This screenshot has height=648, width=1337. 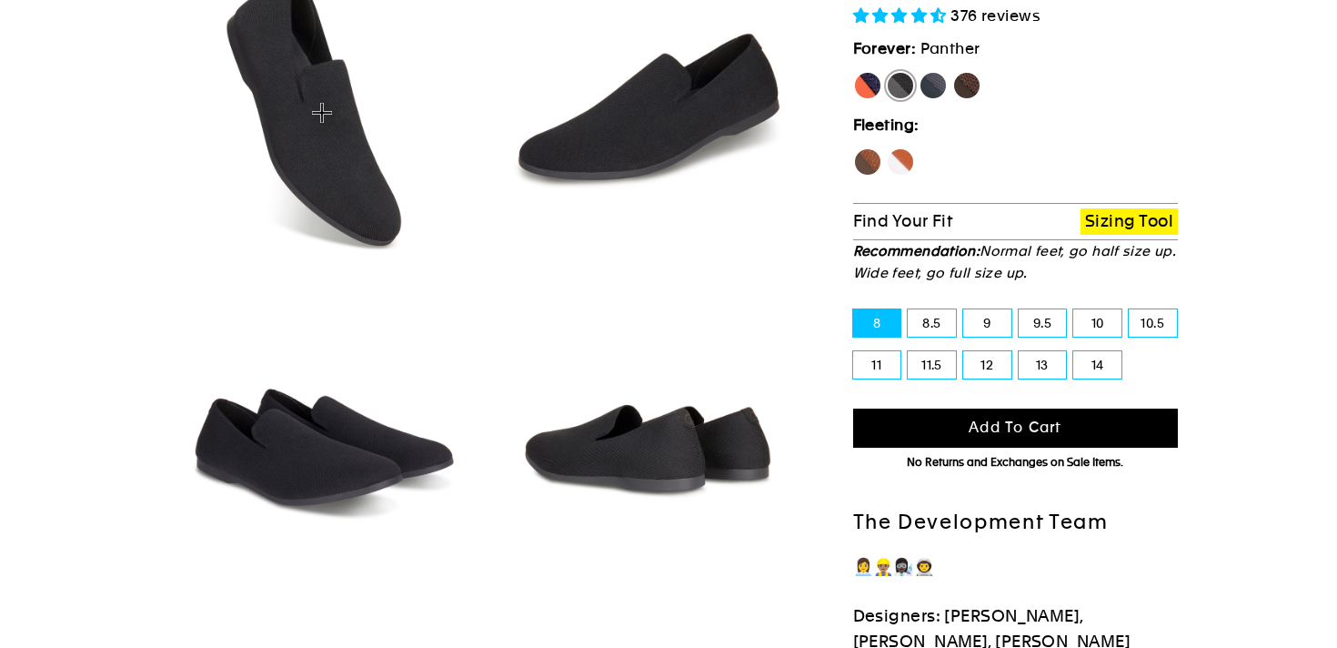 What do you see at coordinates (1016, 262) in the screenshot?
I see `p: Normal feet, go half size up. Wide feet, go full size up.` at bounding box center [1016, 262].